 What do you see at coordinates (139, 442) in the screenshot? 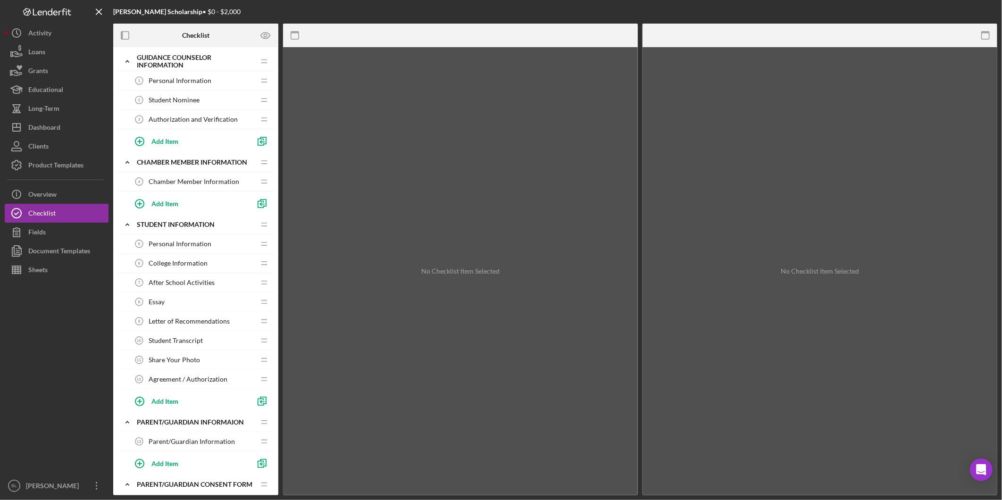
I see `tspan: 13` at bounding box center [139, 442].